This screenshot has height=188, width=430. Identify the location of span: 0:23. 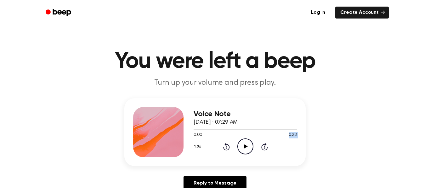
(293, 135).